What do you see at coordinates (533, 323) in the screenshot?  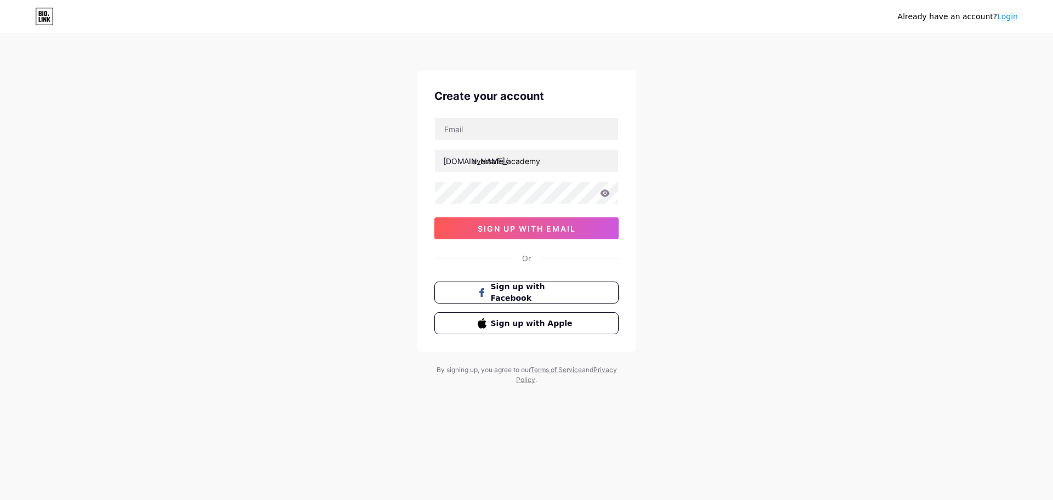 I see `span: Sign up with Apple` at bounding box center [533, 323].